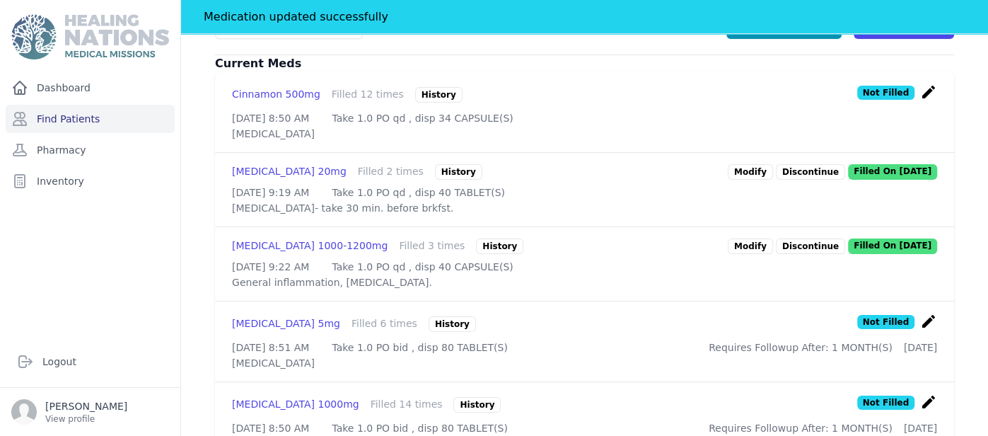  Describe the element at coordinates (90, 181) in the screenshot. I see `a: Inventory` at that location.